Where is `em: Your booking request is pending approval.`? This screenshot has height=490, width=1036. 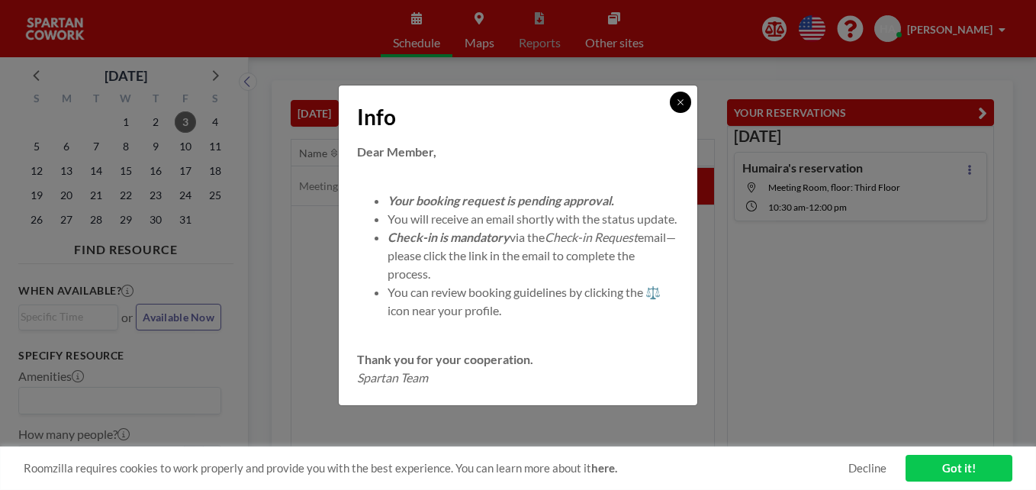
em: Your booking request is pending approval. is located at coordinates (500, 200).